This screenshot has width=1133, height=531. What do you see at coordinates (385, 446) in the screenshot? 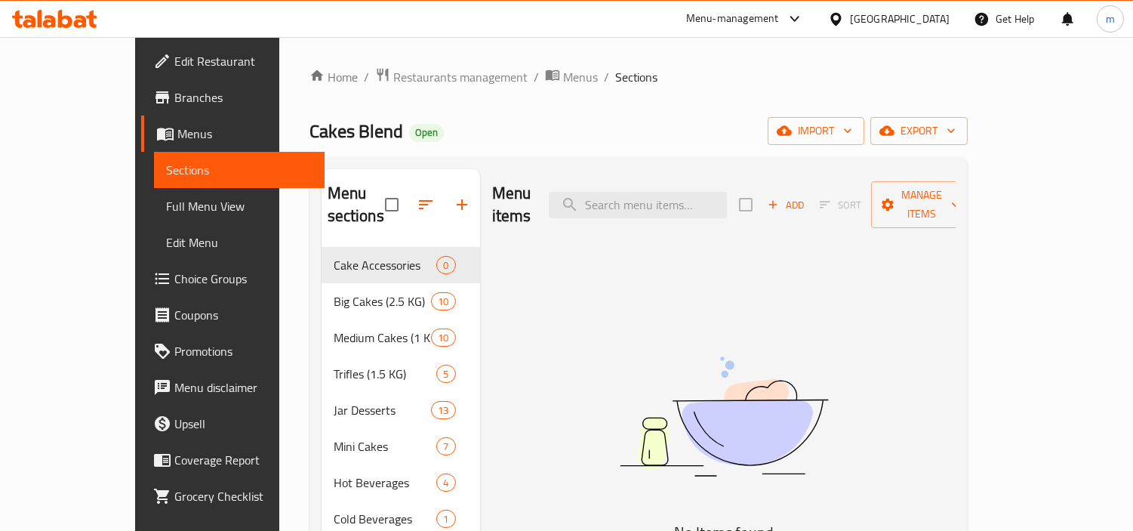
I see `div: Mini Cakes` at bounding box center [385, 446].